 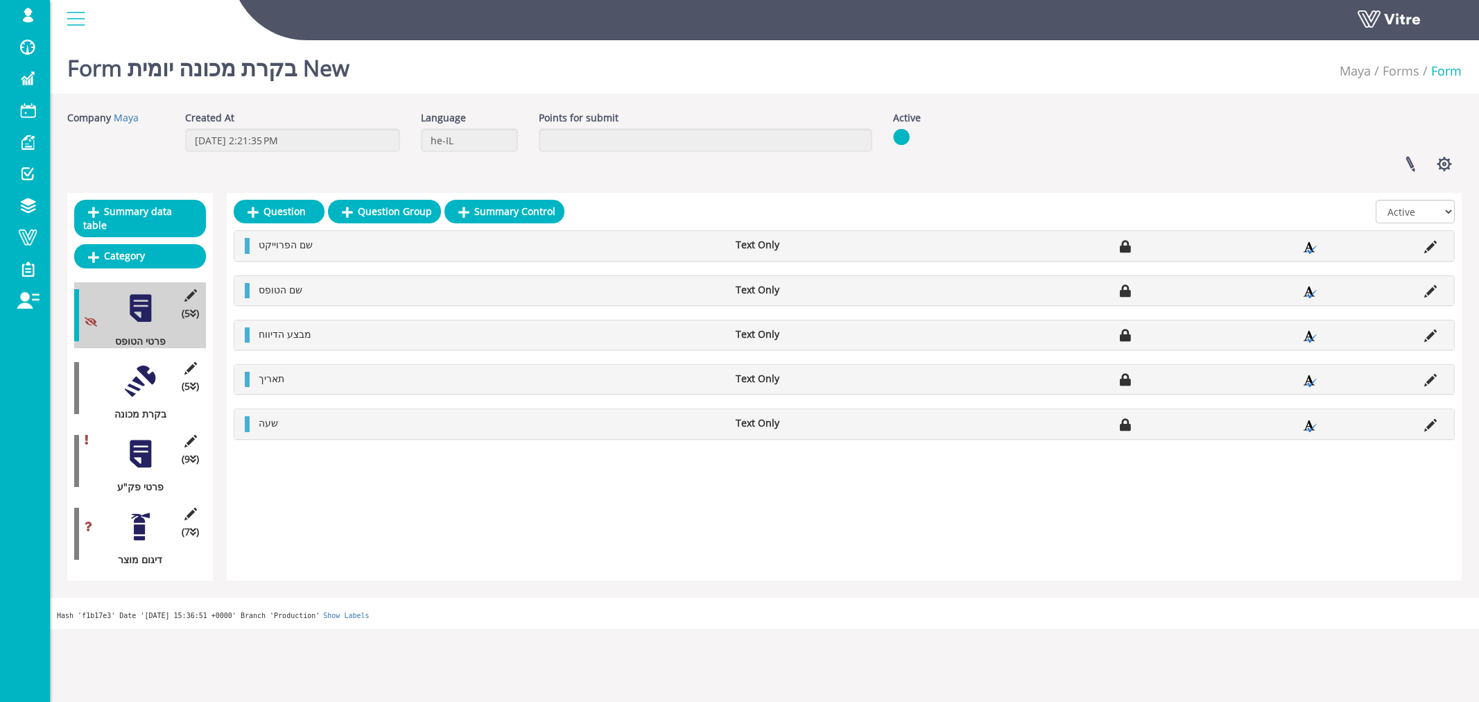 I want to click on a: Question Group, so click(x=384, y=211).